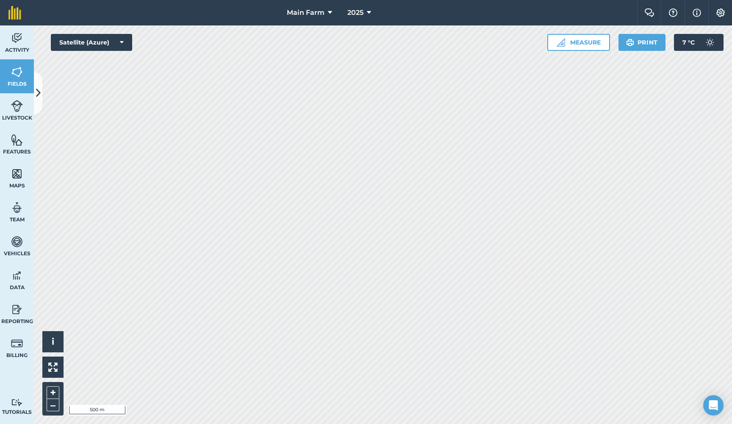 This screenshot has width=732, height=424. I want to click on img: Two speech bubbles overlapping with the left bubble in the forefront, so click(650, 13).